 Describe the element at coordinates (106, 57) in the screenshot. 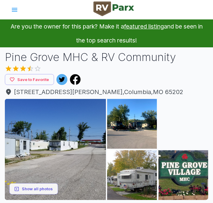

I see `h1: Pine Grove MHC & RV Community` at that location.